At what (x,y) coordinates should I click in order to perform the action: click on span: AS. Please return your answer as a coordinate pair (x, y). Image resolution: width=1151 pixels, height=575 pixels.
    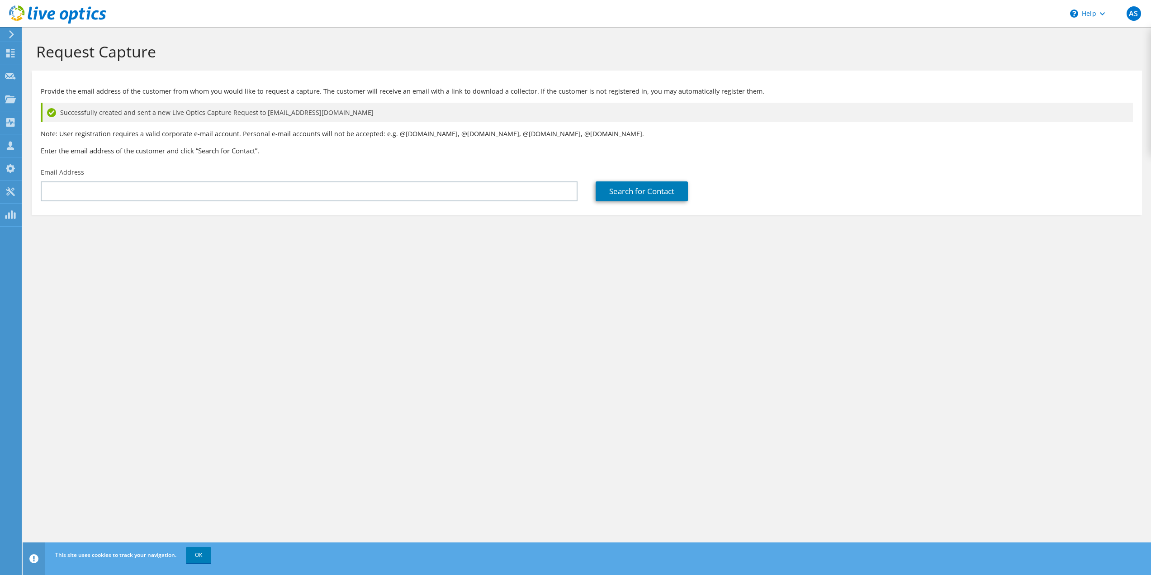
    Looking at the image, I should click on (1133, 14).